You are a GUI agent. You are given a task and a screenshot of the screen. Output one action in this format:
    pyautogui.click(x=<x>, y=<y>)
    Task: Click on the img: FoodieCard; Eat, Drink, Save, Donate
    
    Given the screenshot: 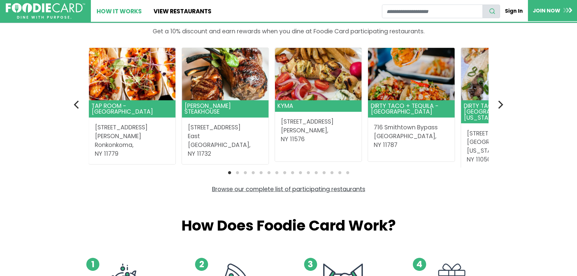 What is the action you would take?
    pyautogui.click(x=45, y=11)
    